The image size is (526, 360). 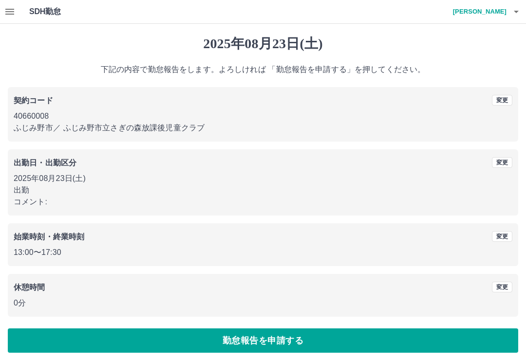 I want to click on p: 出勤, so click(x=263, y=190).